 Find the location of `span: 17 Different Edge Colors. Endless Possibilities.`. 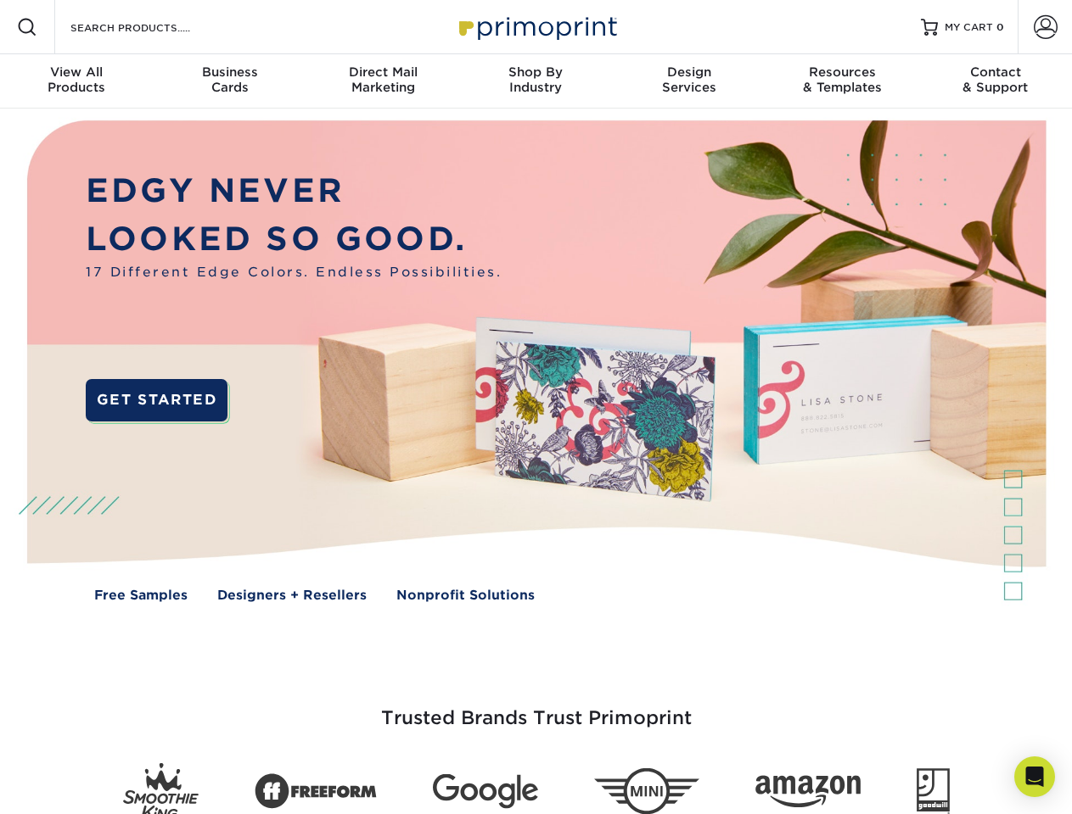

span: 17 Different Edge Colors. Endless Possibilities. is located at coordinates (294, 272).